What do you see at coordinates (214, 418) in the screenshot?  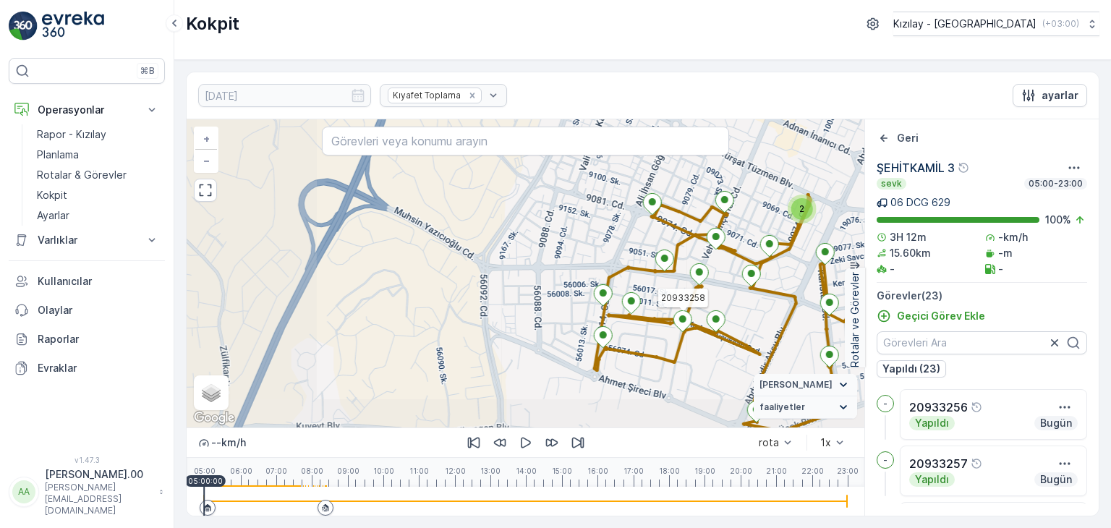 I see `a: Bu bölgeyi Google Haritalar'da açın (yeni pencerede açılır)` at bounding box center [214, 418].